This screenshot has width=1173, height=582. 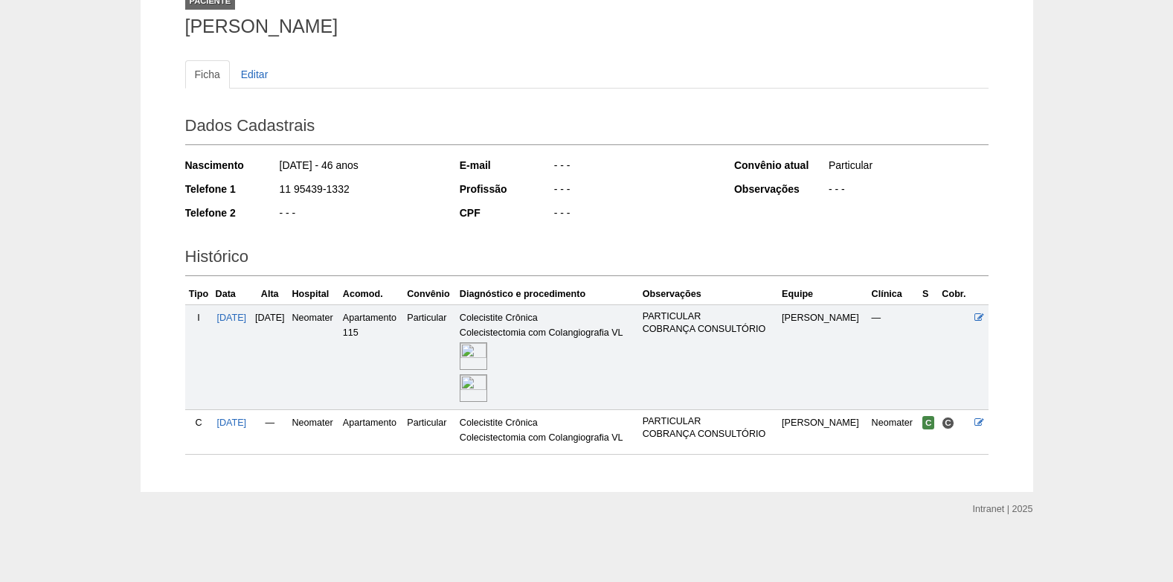 I want to click on div: I, so click(x=199, y=318).